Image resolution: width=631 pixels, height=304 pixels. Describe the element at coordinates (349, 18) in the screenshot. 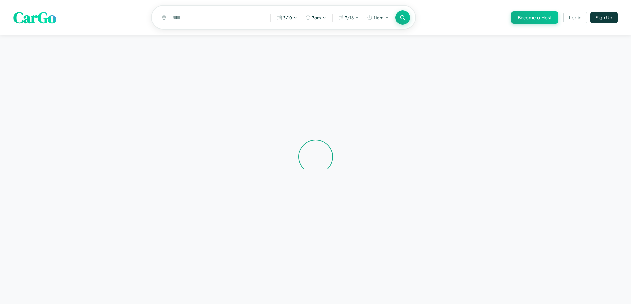

I see `span: 3 / 16` at that location.